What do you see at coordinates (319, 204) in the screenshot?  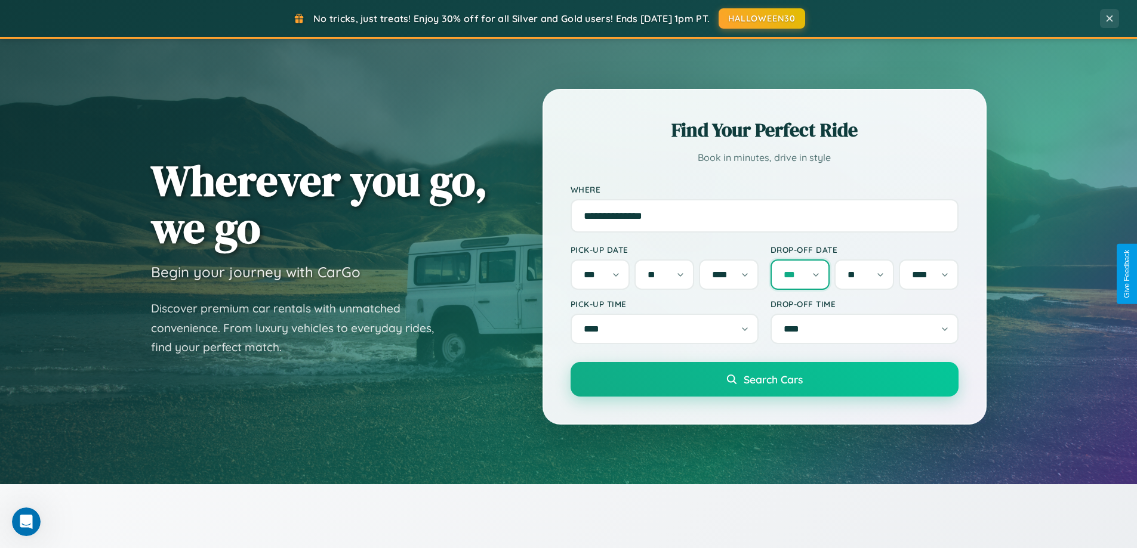 I see `h1: Wherever you go, we go` at bounding box center [319, 204].